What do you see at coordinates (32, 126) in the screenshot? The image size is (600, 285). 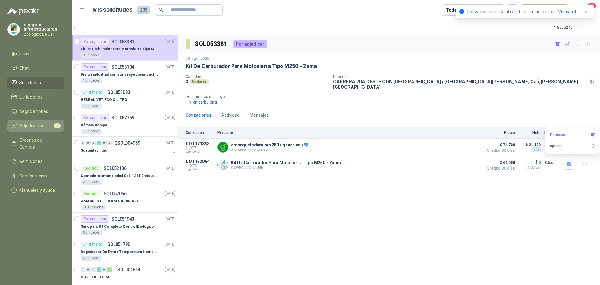 I see `span: Adjudicación` at bounding box center [32, 126].